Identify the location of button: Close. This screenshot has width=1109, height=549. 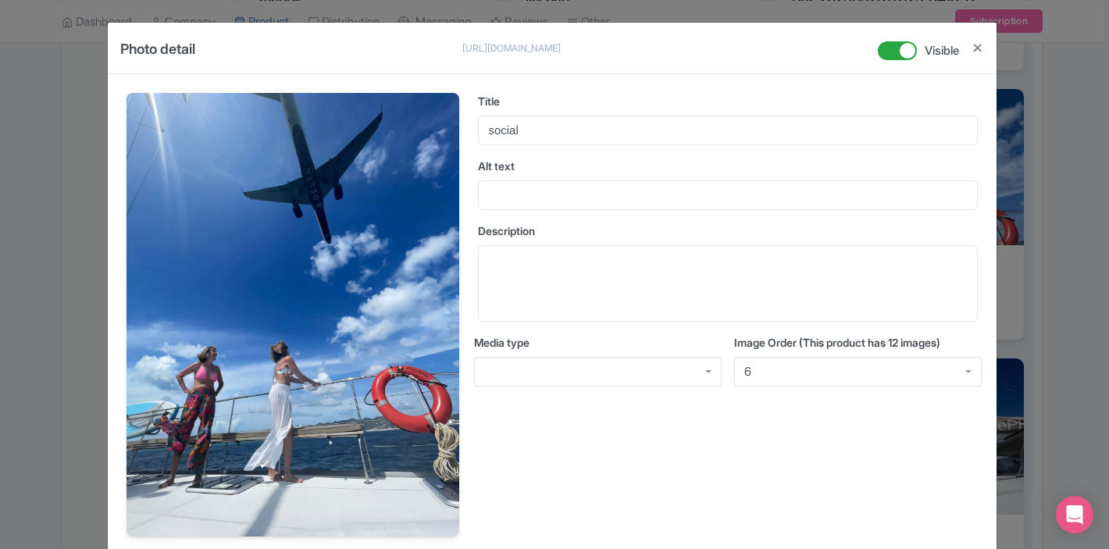
(978, 48).